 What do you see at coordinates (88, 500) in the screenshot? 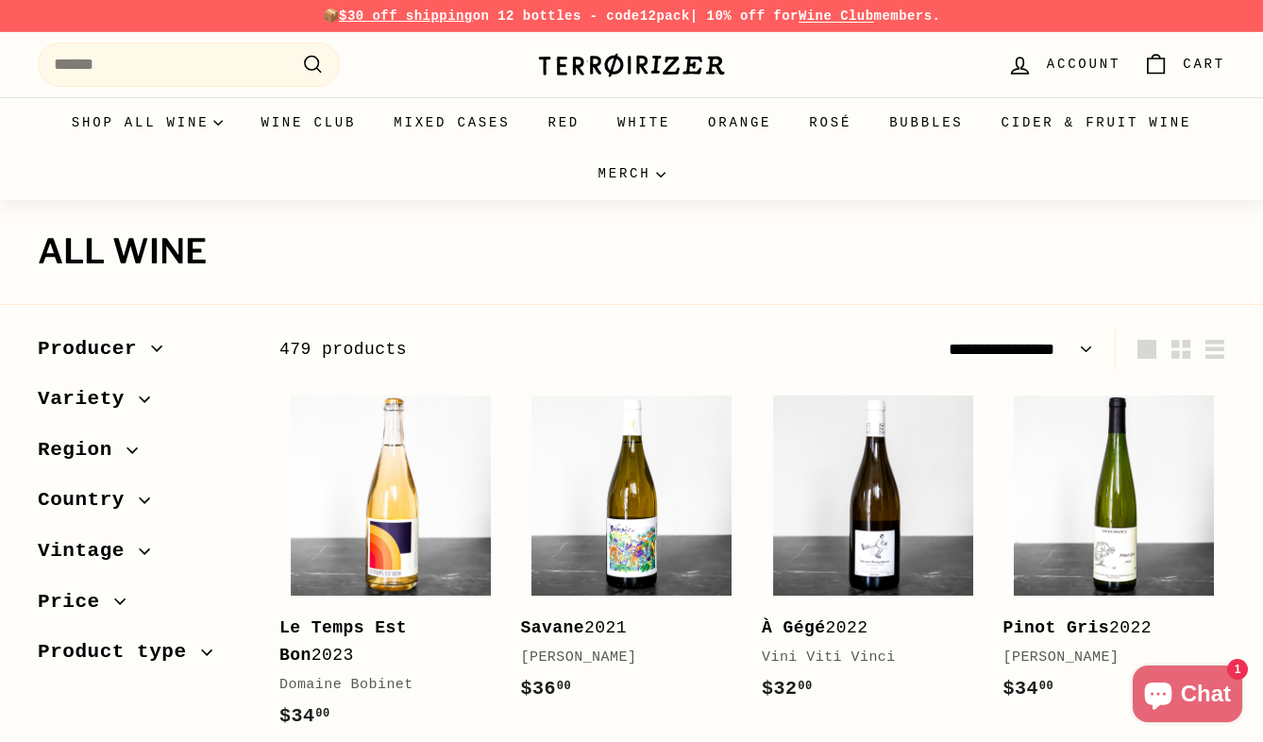
I see `span: Country` at bounding box center [88, 500].